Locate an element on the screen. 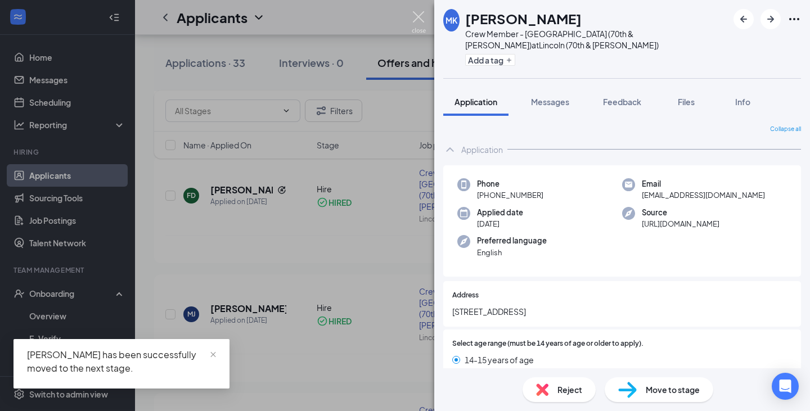 The image size is (810, 411). svg: ChevronUp is located at coordinates (450, 150).